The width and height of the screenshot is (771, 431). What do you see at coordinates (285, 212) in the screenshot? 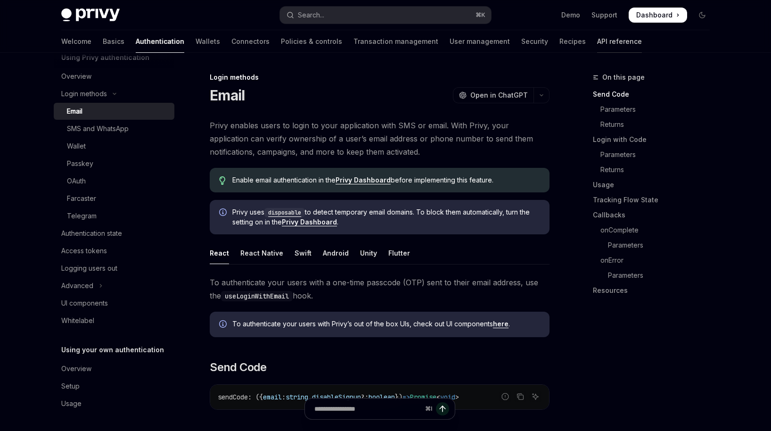
I see `code: disposable` at bounding box center [285, 212].